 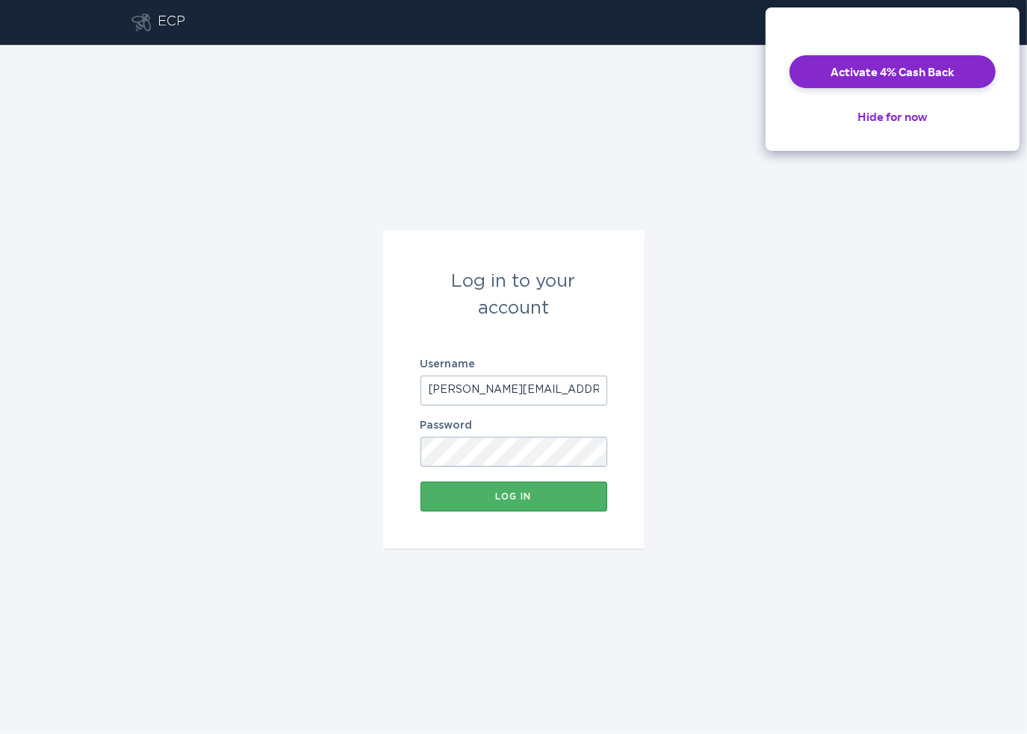 What do you see at coordinates (514, 295) in the screenshot?
I see `div: Log in to your account` at bounding box center [514, 295].